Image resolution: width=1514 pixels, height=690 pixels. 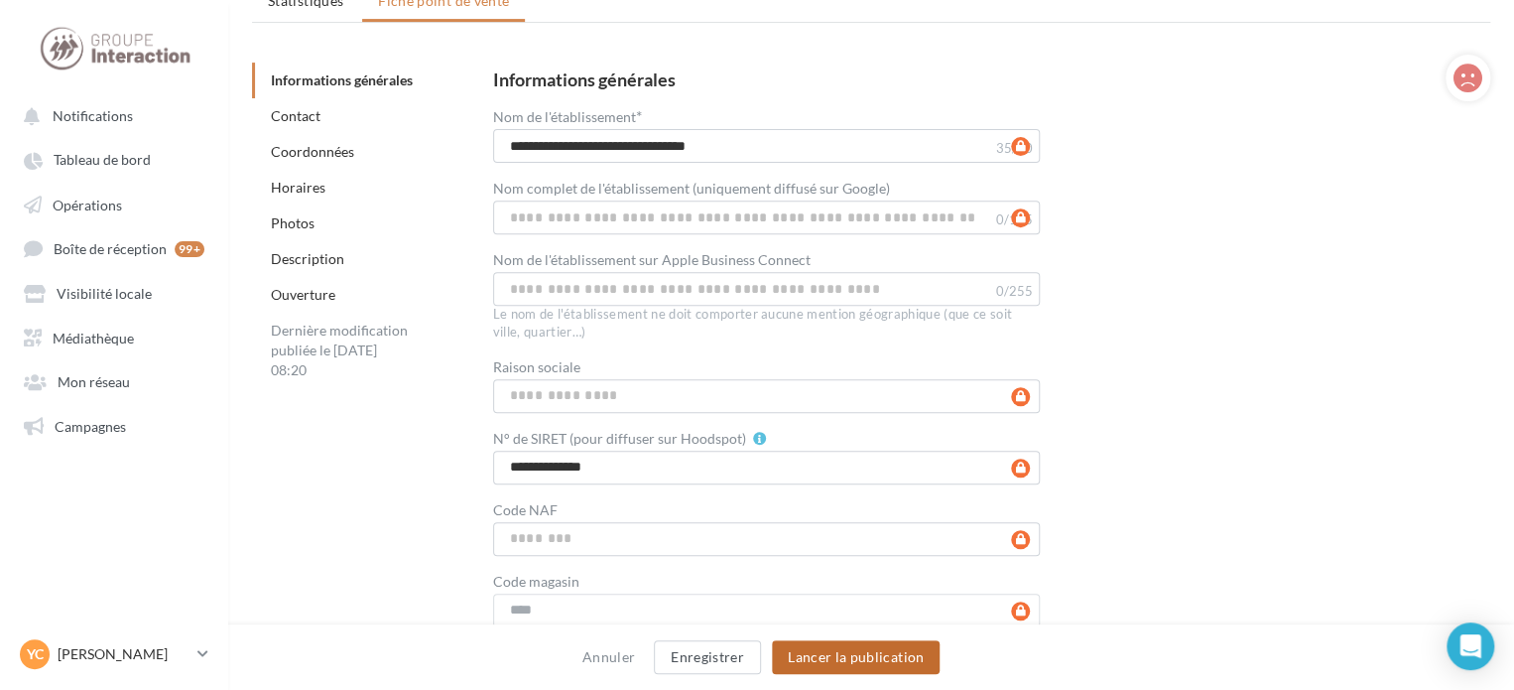 I want to click on a: Horaires, so click(x=298, y=187).